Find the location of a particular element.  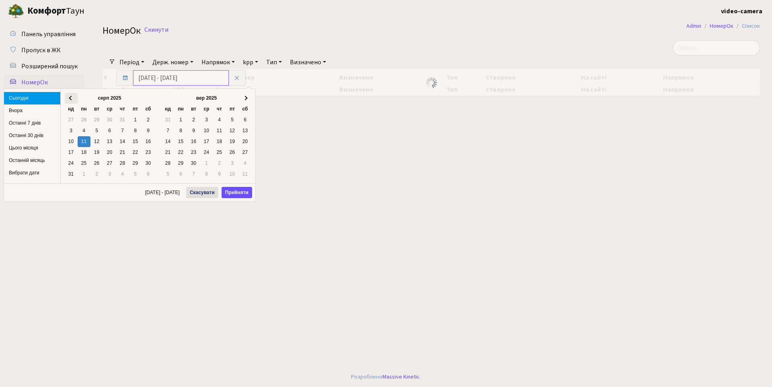

img: logo.png is located at coordinates (16, 11).